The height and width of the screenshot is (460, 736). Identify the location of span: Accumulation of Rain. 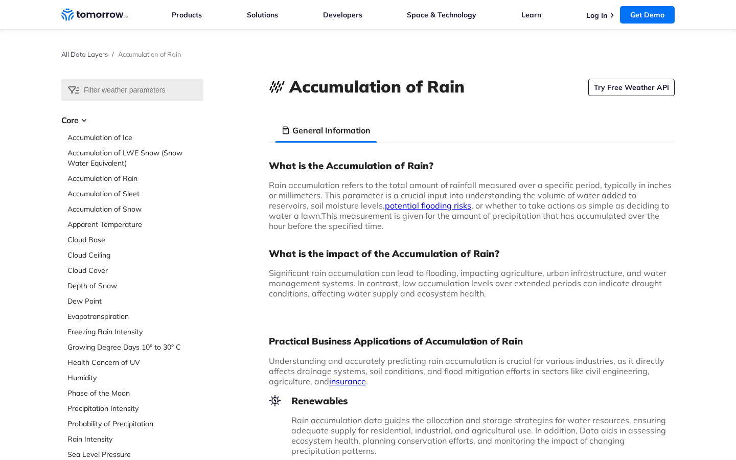
(150, 54).